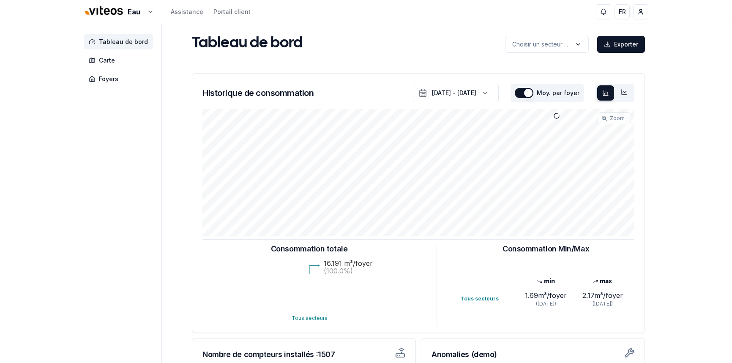 The width and height of the screenshot is (732, 363). What do you see at coordinates (107, 60) in the screenshot?
I see `span: Carte` at bounding box center [107, 60].